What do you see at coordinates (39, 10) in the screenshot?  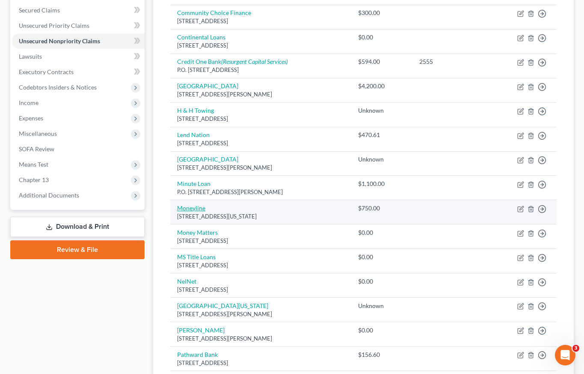 I see `span: Secured Claims` at bounding box center [39, 10].